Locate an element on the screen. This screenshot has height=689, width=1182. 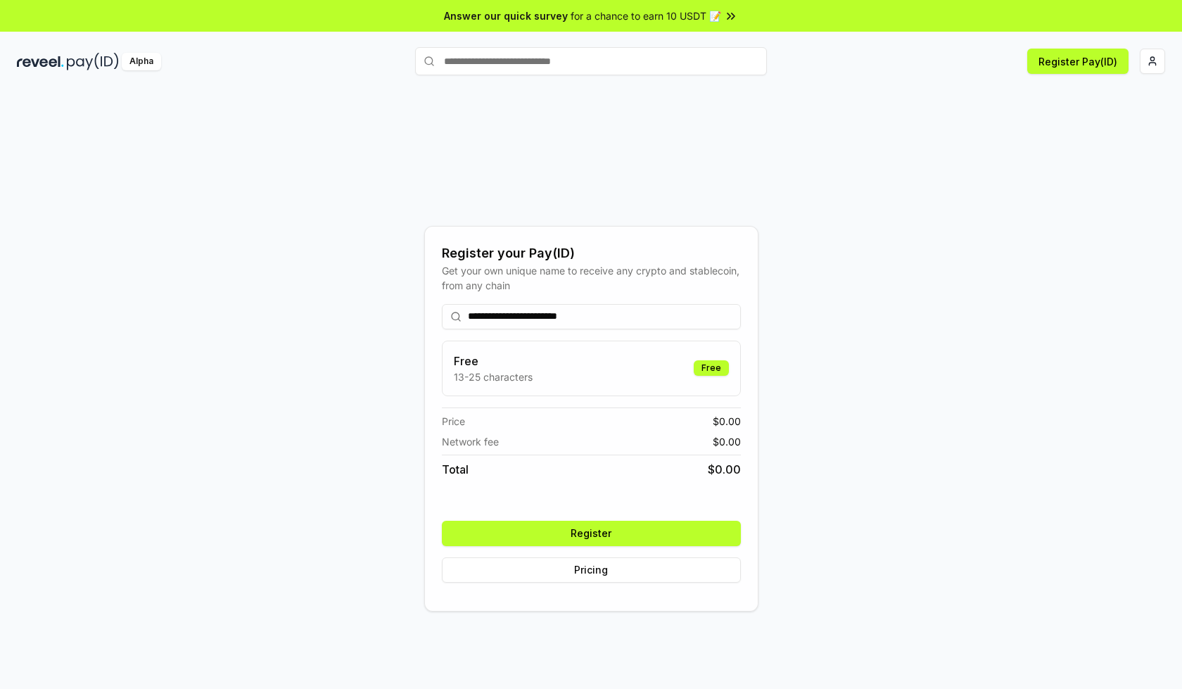
p: 13-25 characters is located at coordinates (493, 376).